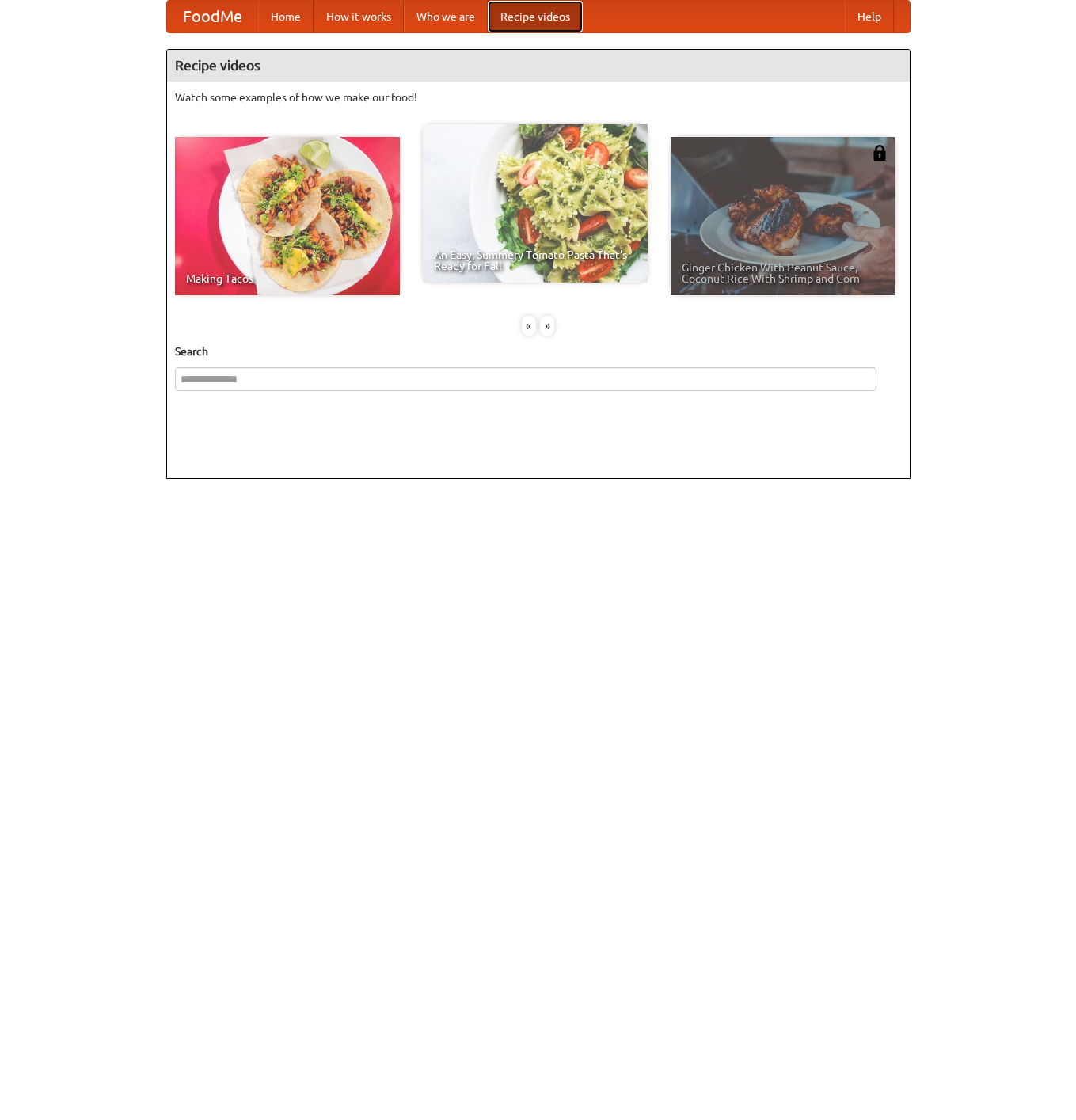 The height and width of the screenshot is (1120, 1076). Describe the element at coordinates (285, 16) in the screenshot. I see `a: Home` at that location.